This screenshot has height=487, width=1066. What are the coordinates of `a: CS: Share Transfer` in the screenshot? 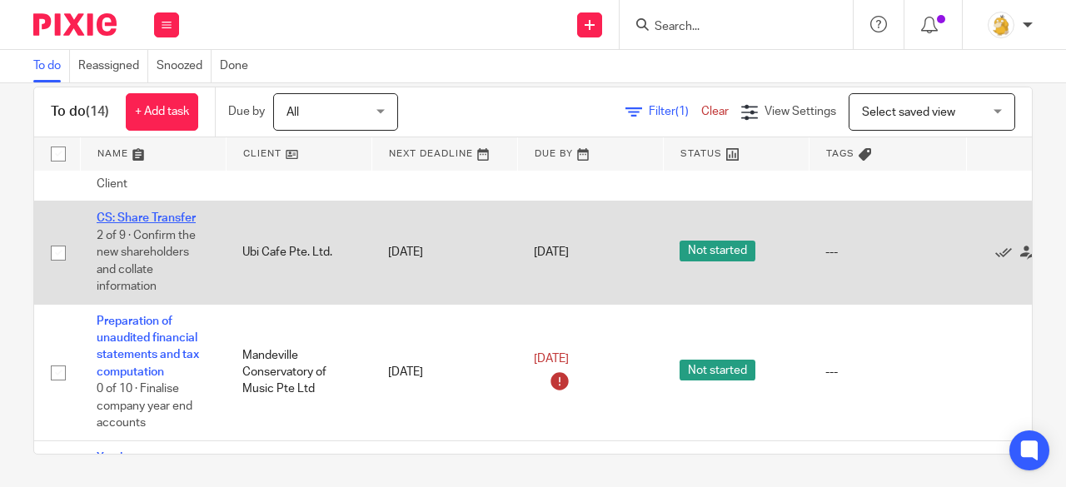 It's located at (146, 218).